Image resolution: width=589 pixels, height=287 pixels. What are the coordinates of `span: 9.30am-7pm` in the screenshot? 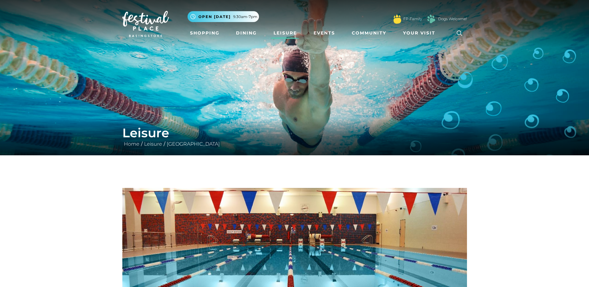 It's located at (245, 17).